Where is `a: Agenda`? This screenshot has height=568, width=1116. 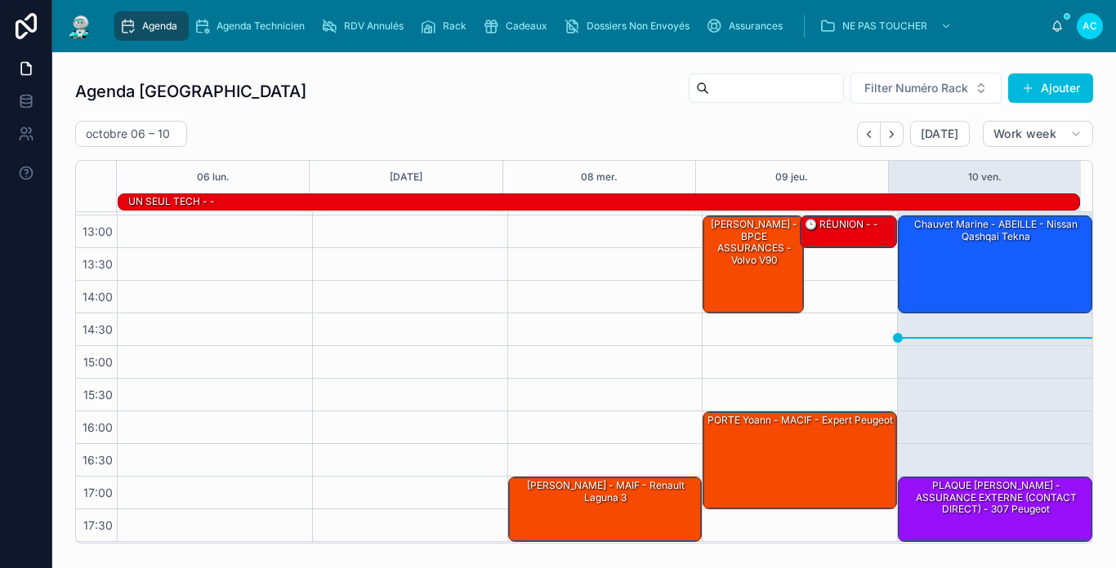
a: Agenda is located at coordinates (151, 26).